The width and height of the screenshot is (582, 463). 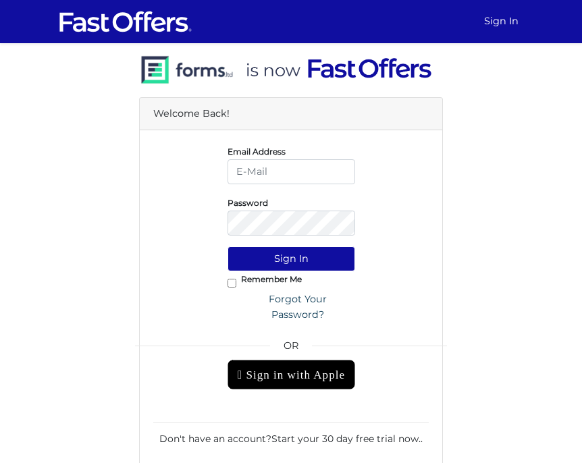 What do you see at coordinates (346, 439) in the screenshot?
I see `a: Start your 30 day free trial now.` at bounding box center [346, 439].